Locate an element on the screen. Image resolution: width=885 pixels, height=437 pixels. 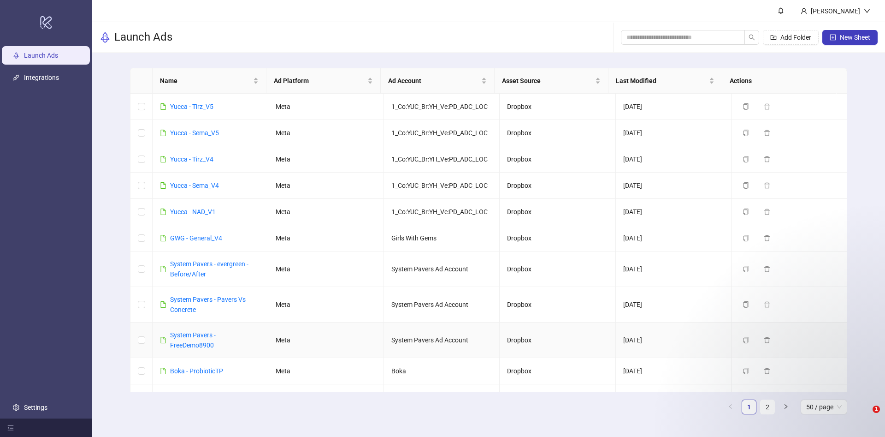
th: Actions is located at coordinates (779, 81).